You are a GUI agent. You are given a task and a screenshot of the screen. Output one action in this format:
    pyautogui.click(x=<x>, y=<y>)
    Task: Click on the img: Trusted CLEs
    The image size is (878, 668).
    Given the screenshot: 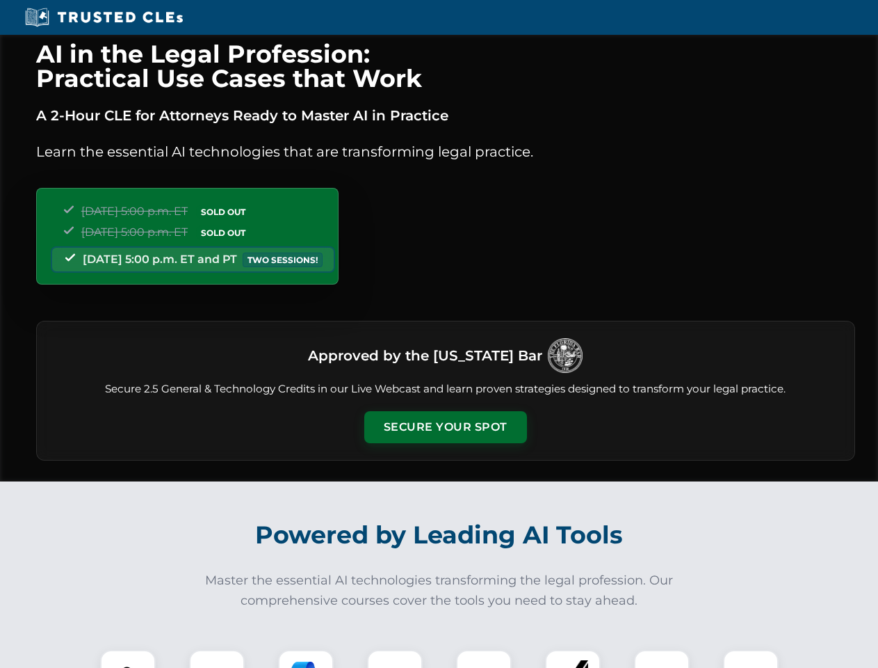 What is the action you would take?
    pyautogui.click(x=104, y=17)
    